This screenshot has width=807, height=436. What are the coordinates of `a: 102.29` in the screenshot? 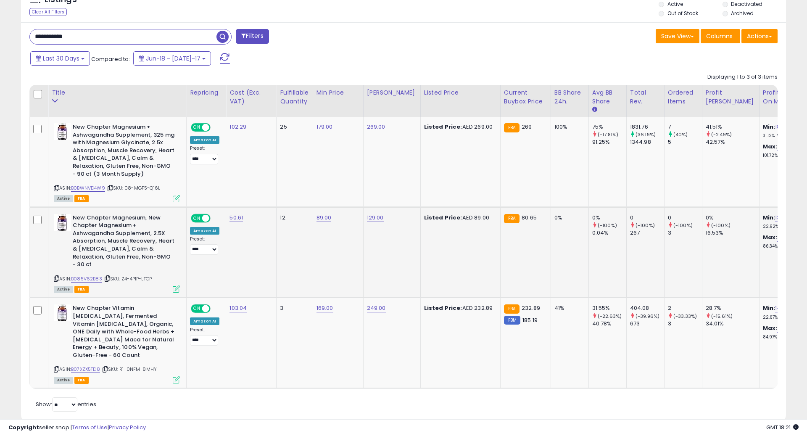 It's located at (238, 127).